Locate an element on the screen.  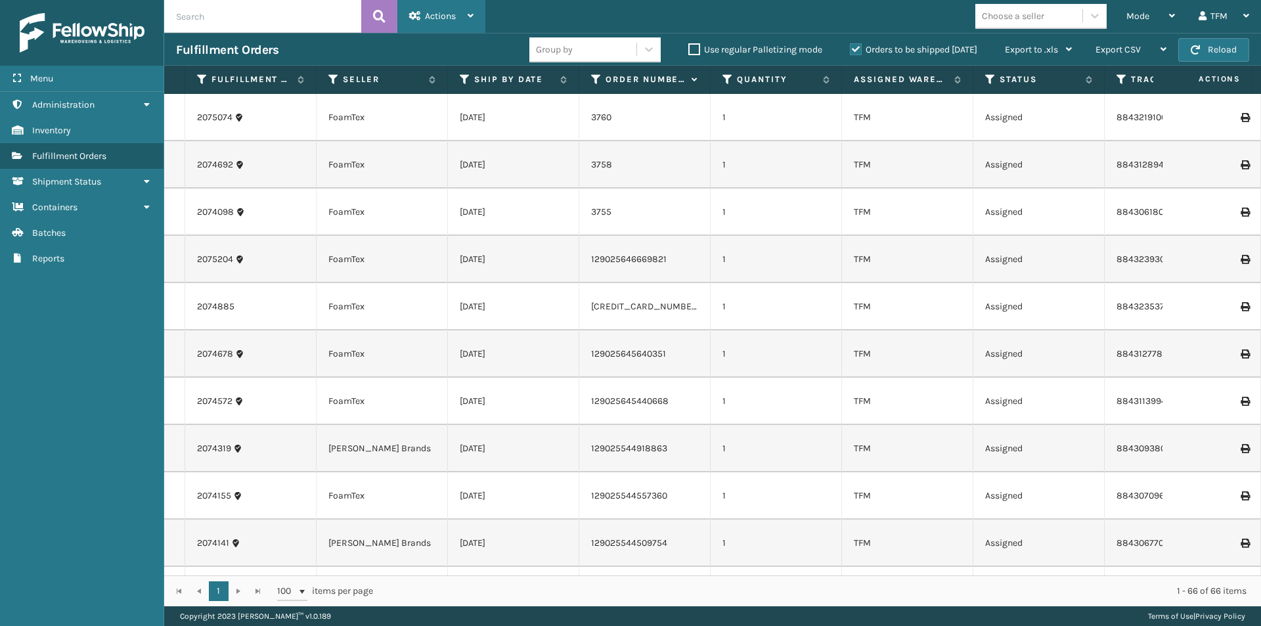
a: 2074885 is located at coordinates (215, 307).